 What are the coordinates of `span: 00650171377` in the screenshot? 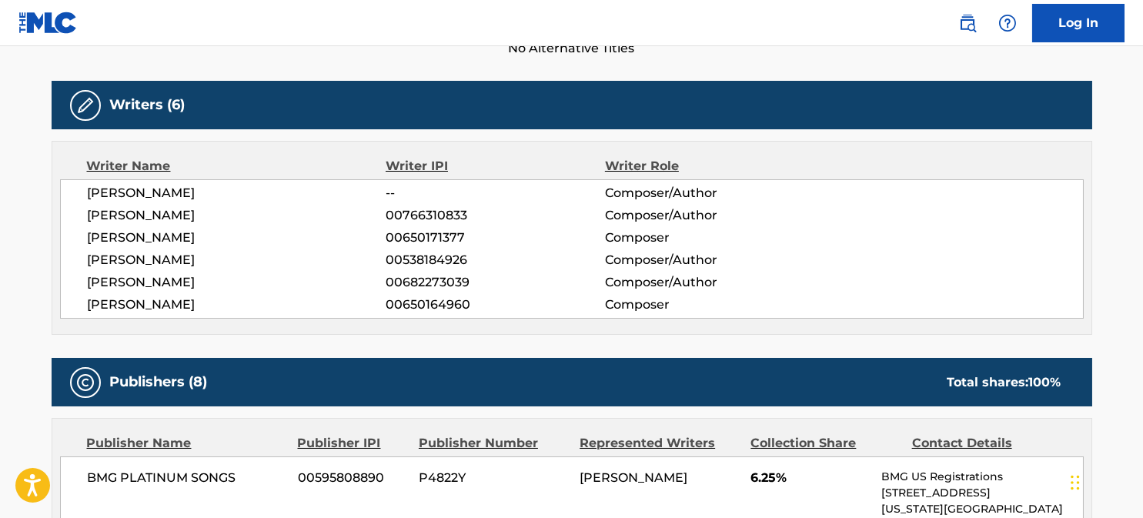 It's located at (495, 238).